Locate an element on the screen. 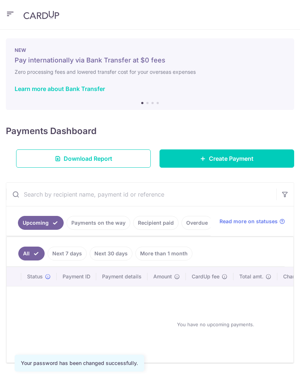 The width and height of the screenshot is (300, 392). a: Overdue is located at coordinates (197, 223).